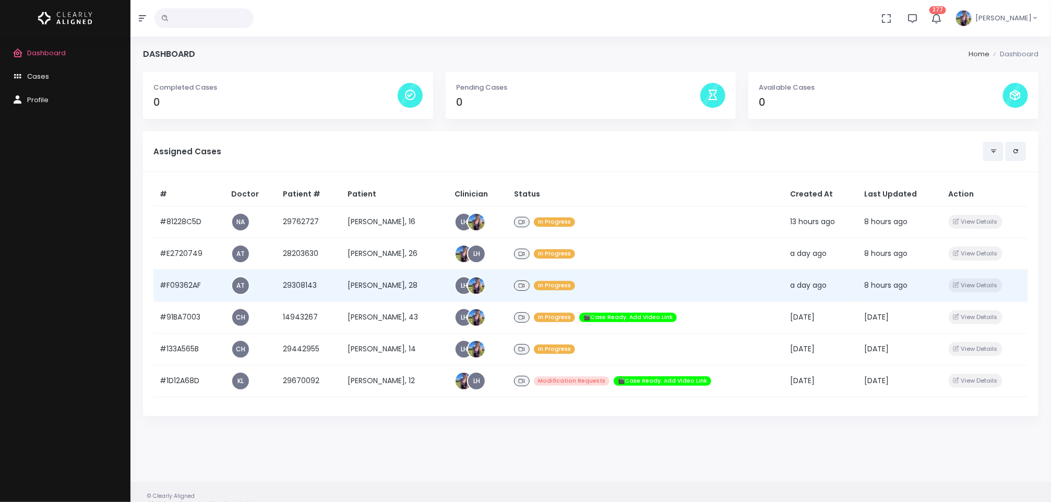 The image size is (1051, 502). I want to click on span: Modification Requests, so click(571, 381).